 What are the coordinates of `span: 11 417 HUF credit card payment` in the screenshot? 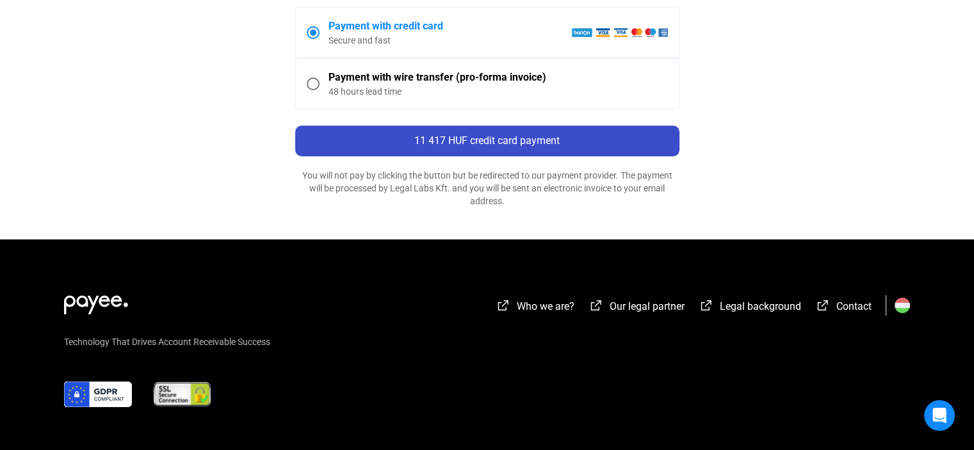 It's located at (487, 140).